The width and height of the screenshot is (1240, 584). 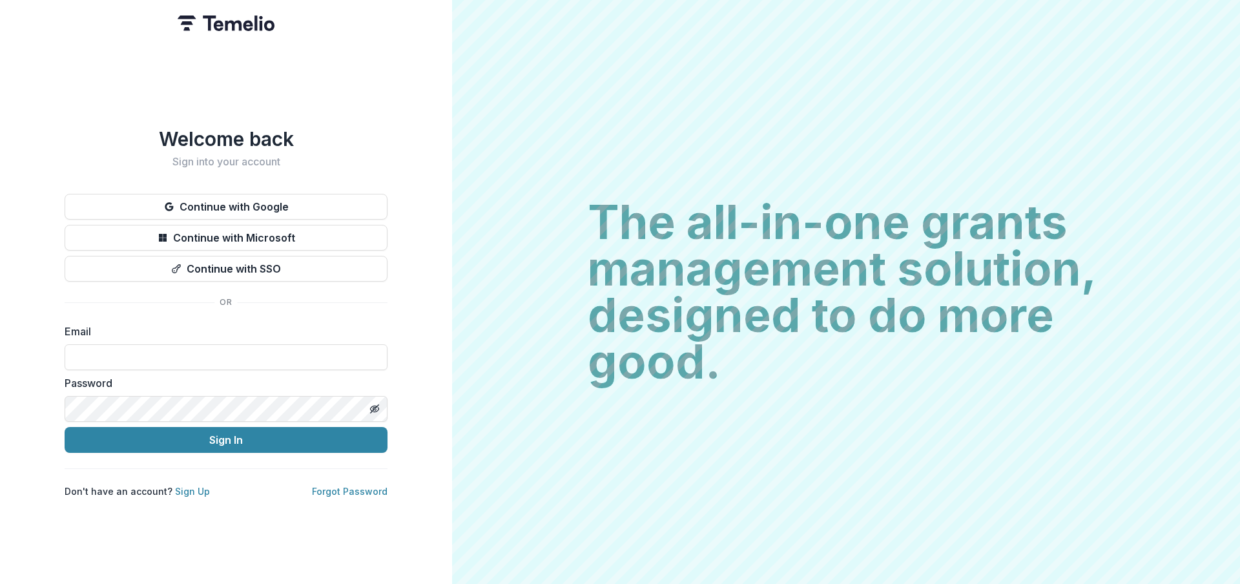 I want to click on h2: Sign into your account, so click(x=226, y=161).